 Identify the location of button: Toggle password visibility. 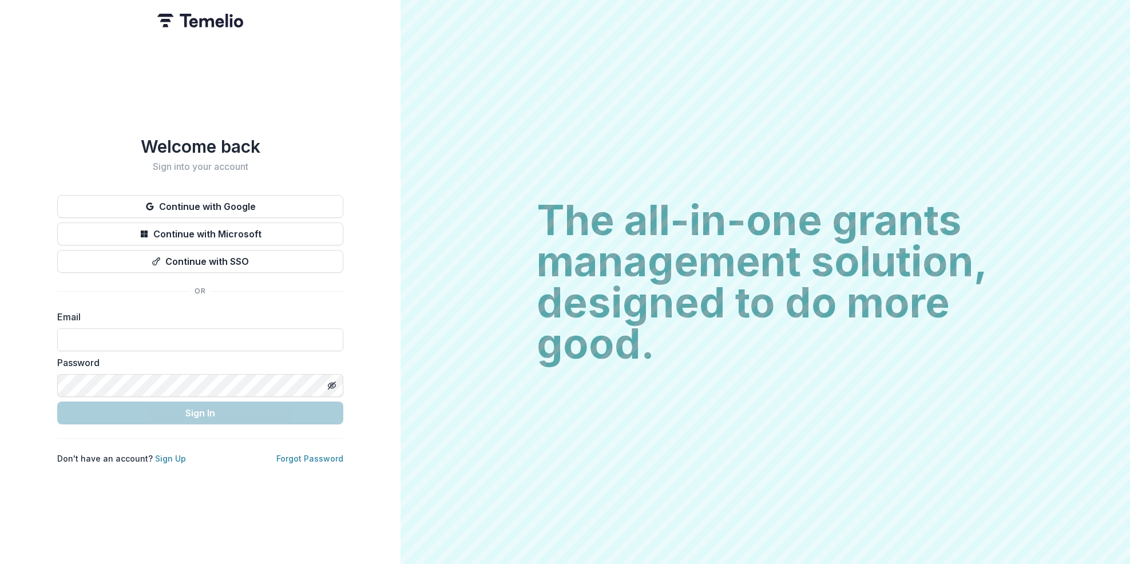
(332, 386).